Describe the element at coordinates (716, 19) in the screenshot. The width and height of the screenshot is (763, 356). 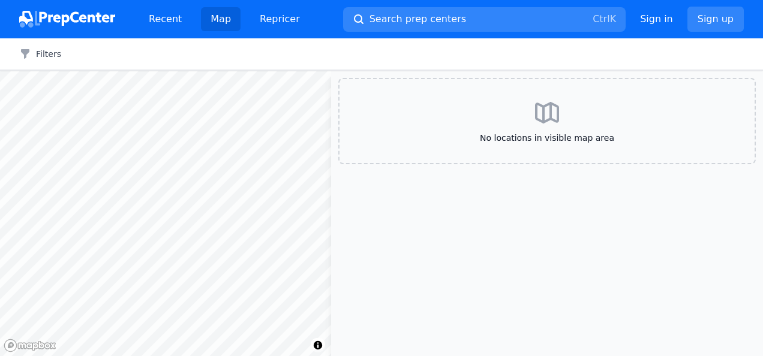
I see `a: Sign up` at that location.